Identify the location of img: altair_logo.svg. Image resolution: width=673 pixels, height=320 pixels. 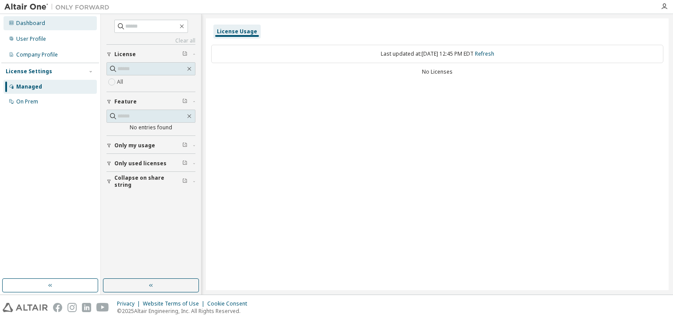
(25, 307).